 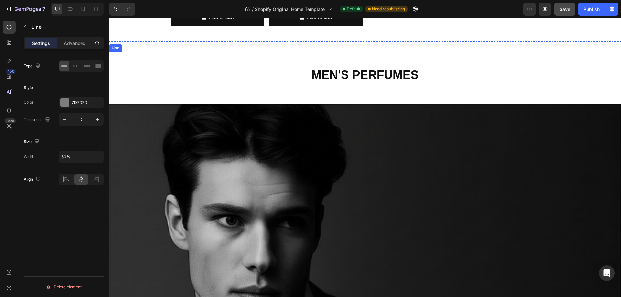 I want to click on div: Style, so click(x=28, y=88).